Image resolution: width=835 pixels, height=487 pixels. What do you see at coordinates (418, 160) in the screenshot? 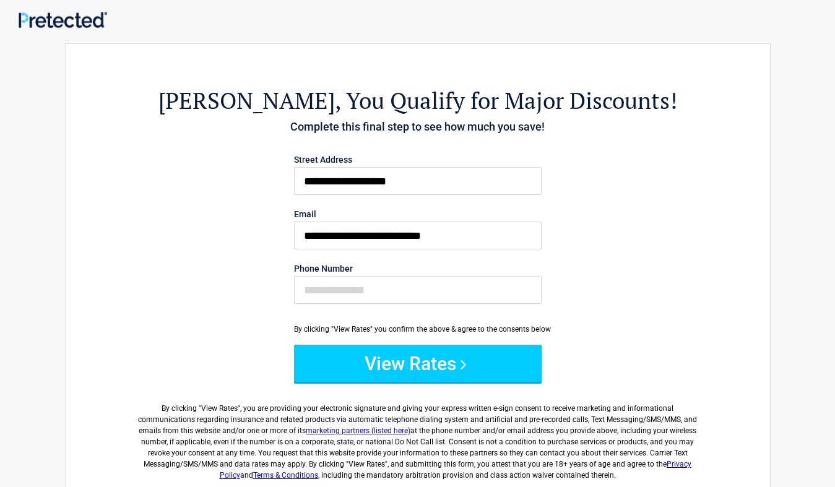
I see `label: Street Address` at bounding box center [418, 160].